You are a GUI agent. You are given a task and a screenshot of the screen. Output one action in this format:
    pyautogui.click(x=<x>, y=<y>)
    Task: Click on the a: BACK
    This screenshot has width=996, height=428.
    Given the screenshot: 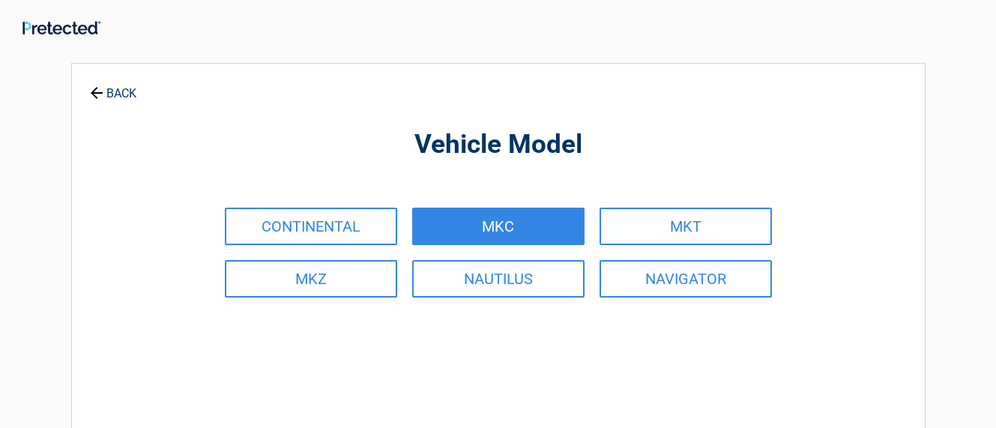 What is the action you would take?
    pyautogui.click(x=113, y=86)
    